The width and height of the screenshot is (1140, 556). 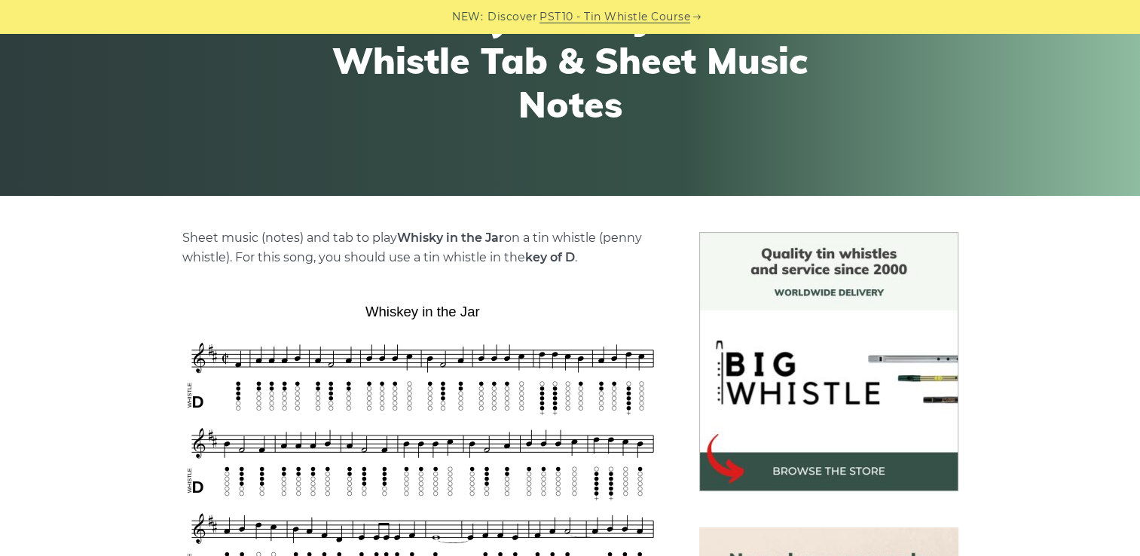 What do you see at coordinates (829, 362) in the screenshot?
I see `img: BigWhistle Tin Whistle Store` at bounding box center [829, 362].